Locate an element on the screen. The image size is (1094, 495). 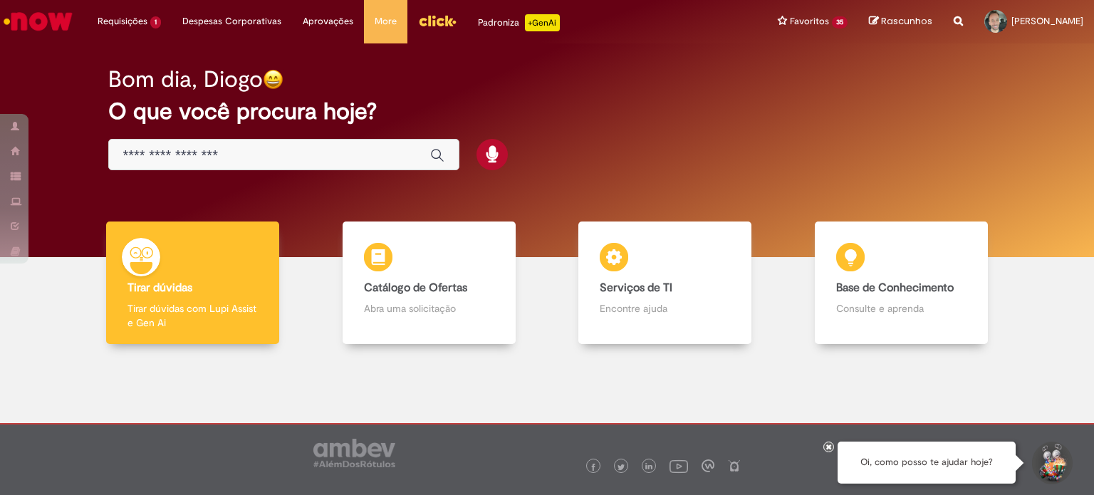
span: Despesas Corporativas is located at coordinates (231, 21).